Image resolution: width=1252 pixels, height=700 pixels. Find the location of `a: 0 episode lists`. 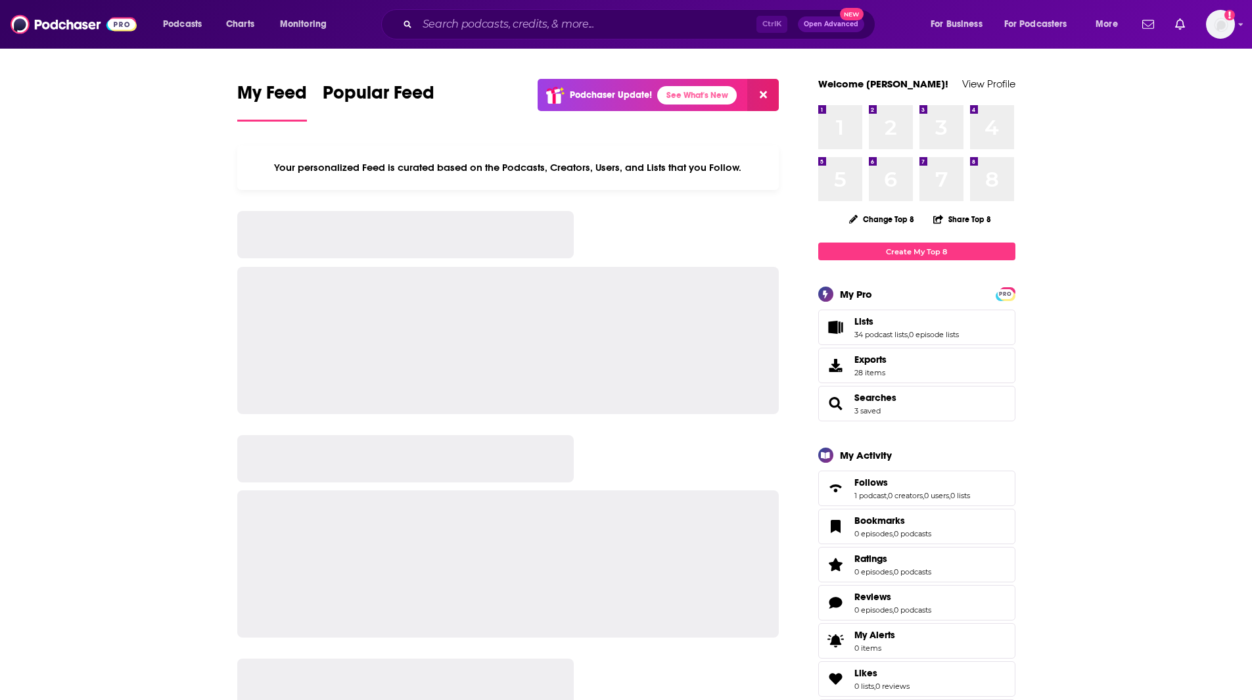

a: 0 episode lists is located at coordinates (934, 335).